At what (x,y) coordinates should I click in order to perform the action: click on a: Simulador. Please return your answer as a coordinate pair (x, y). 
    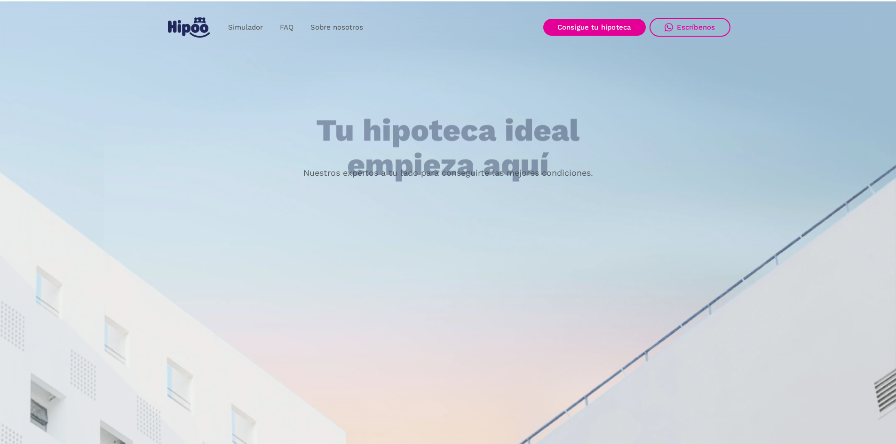
    Looking at the image, I should click on (245, 27).